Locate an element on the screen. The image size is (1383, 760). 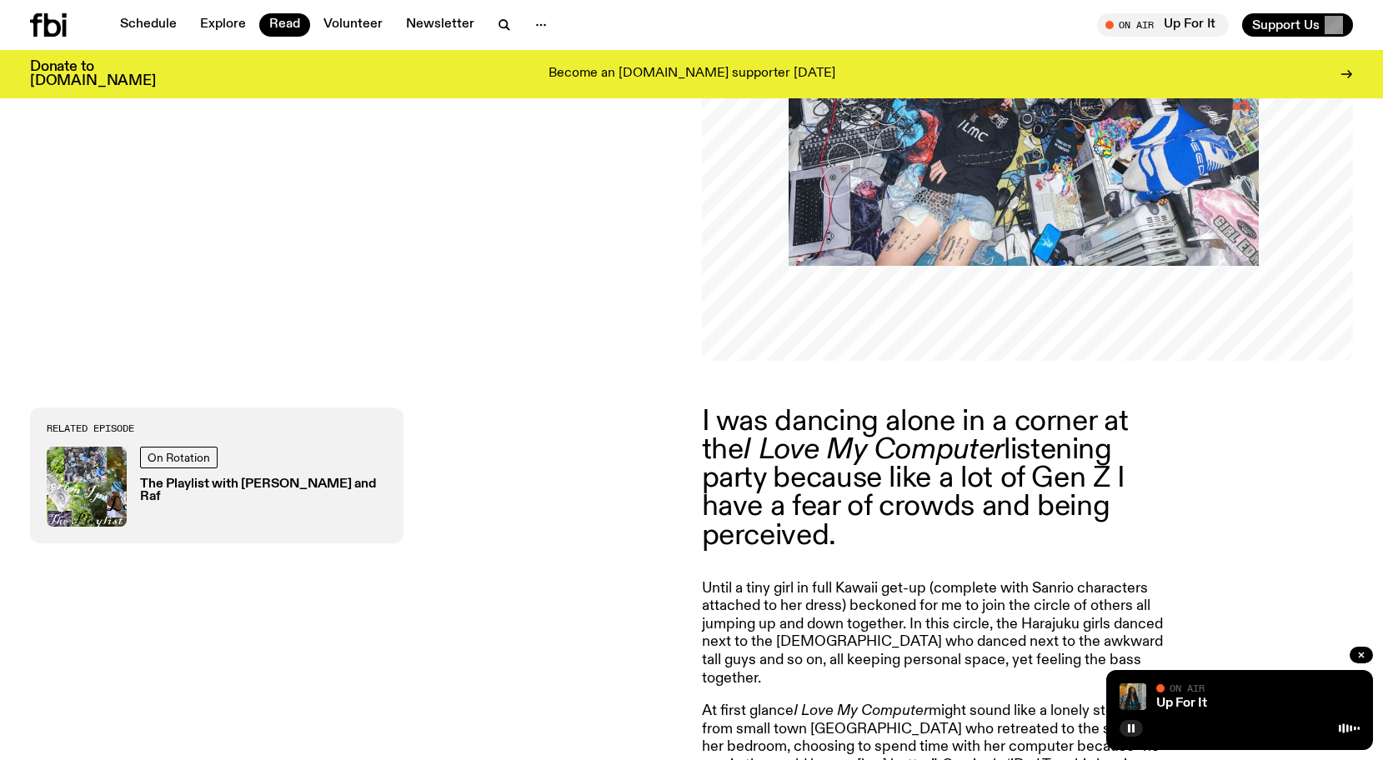
button: Support Us is located at coordinates (1297, 25).